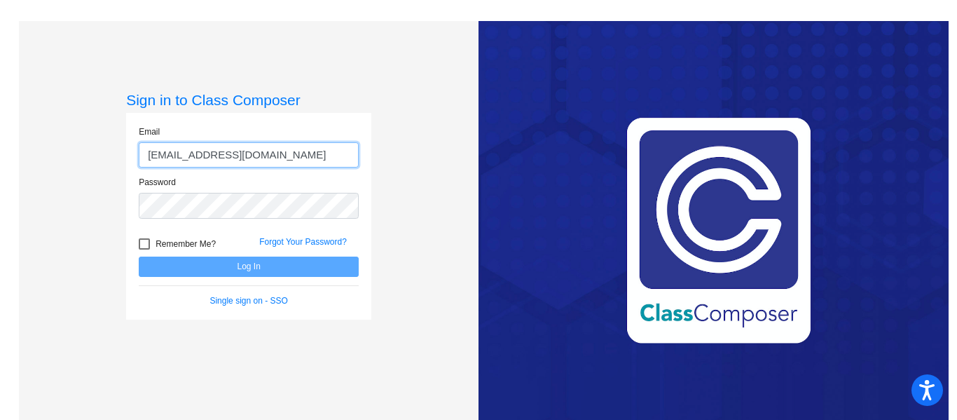 This screenshot has width=957, height=420. Describe the element at coordinates (249, 266) in the screenshot. I see `button: Log In` at that location.